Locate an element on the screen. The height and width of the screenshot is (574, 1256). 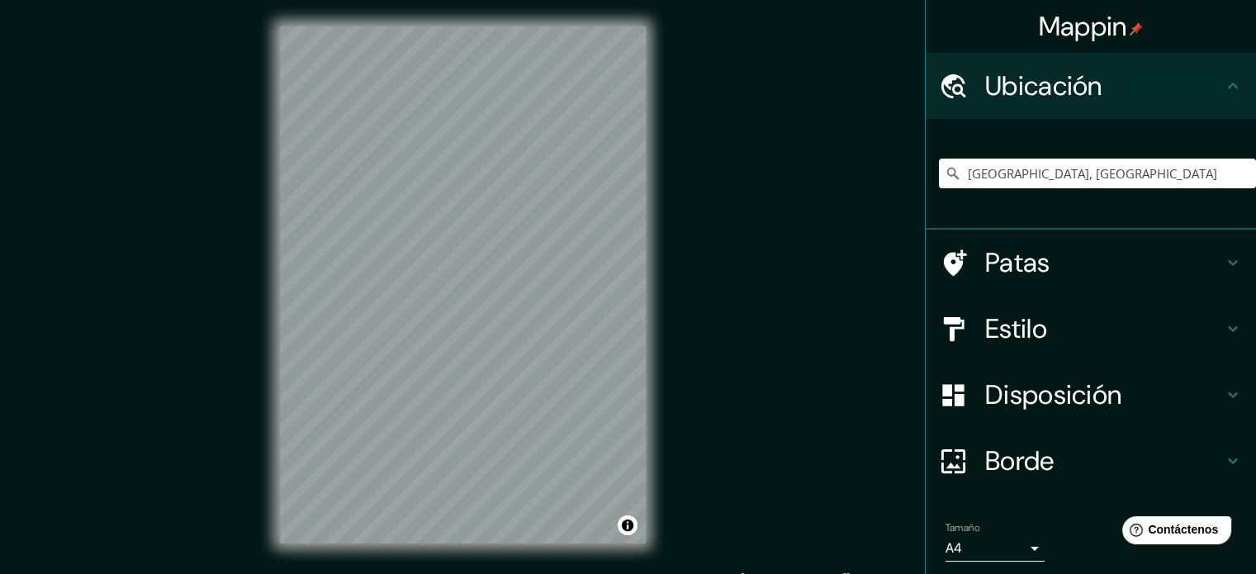
div: A4 is located at coordinates (995, 548).